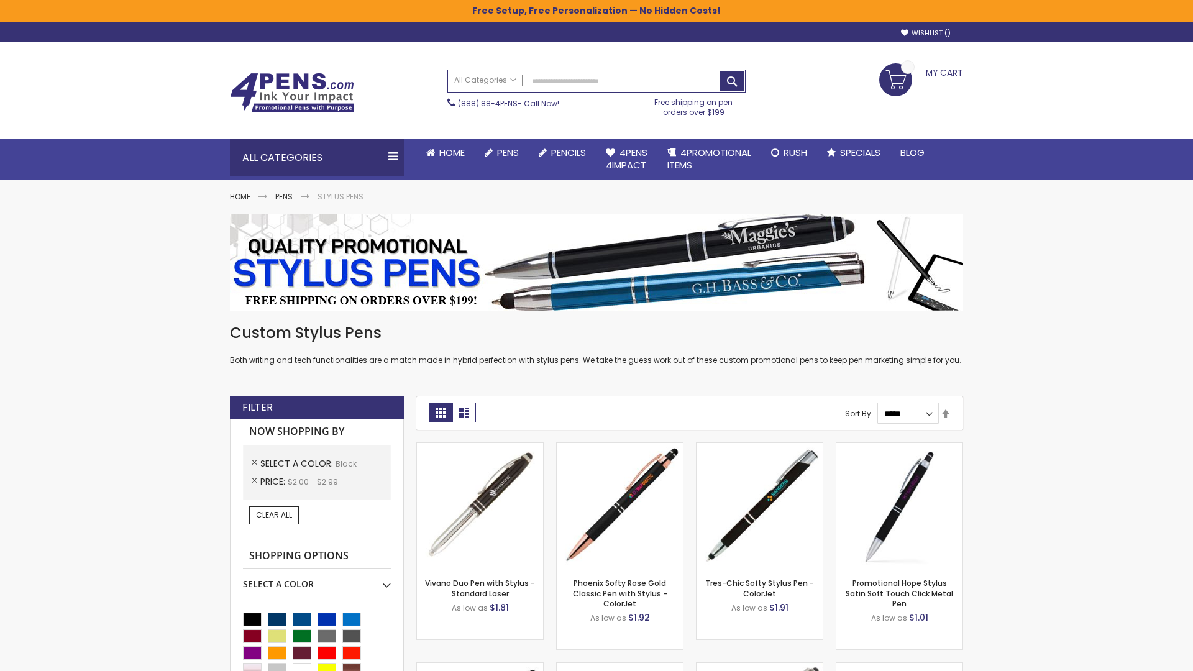 The width and height of the screenshot is (1193, 671). Describe the element at coordinates (346, 464) in the screenshot. I see `span: Black` at that location.